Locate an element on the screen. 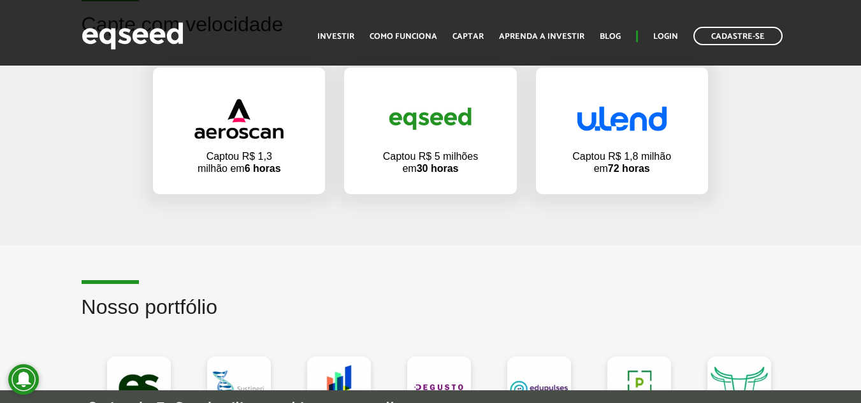  p: Captou R$ 5 milhões em is located at coordinates (430, 162).